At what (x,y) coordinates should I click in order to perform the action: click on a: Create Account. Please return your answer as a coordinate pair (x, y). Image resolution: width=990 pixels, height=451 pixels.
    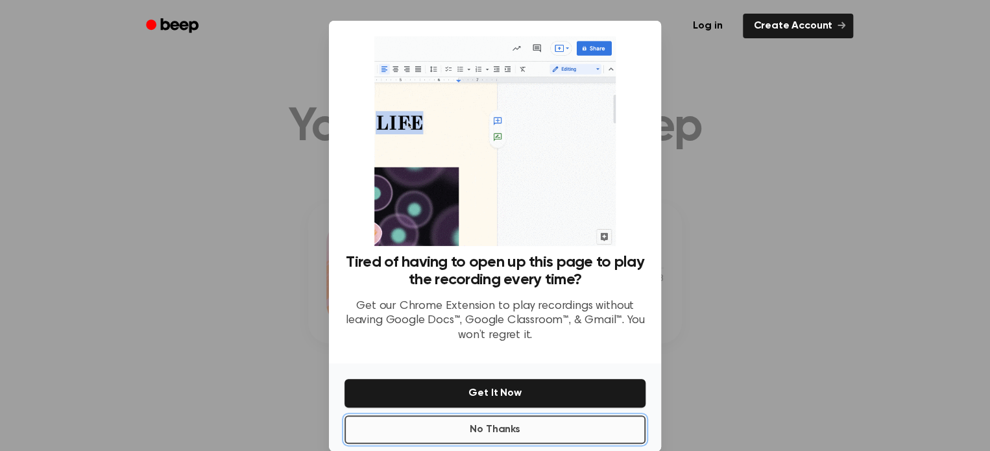
    Looking at the image, I should click on (798, 26).